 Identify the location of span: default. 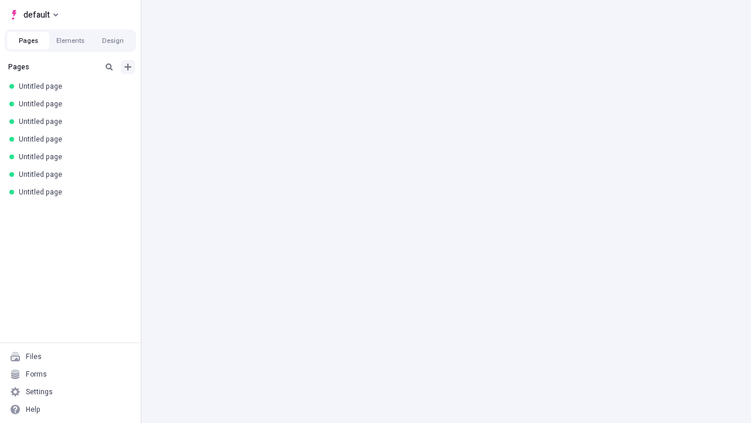
(36, 15).